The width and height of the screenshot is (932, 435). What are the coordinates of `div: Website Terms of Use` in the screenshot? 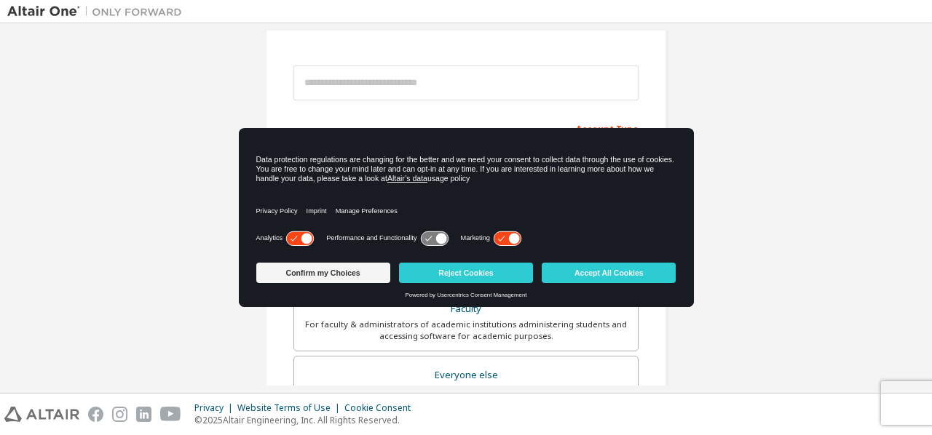 It's located at (290, 408).